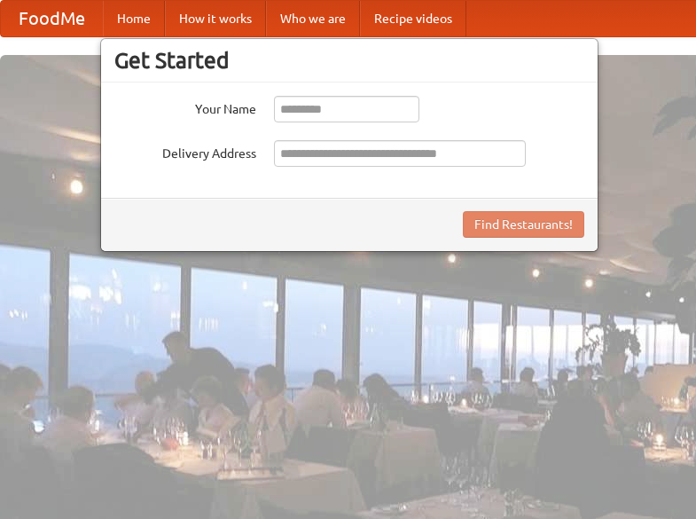 The image size is (696, 519). What do you see at coordinates (185, 151) in the screenshot?
I see `label: Delivery Address` at bounding box center [185, 151].